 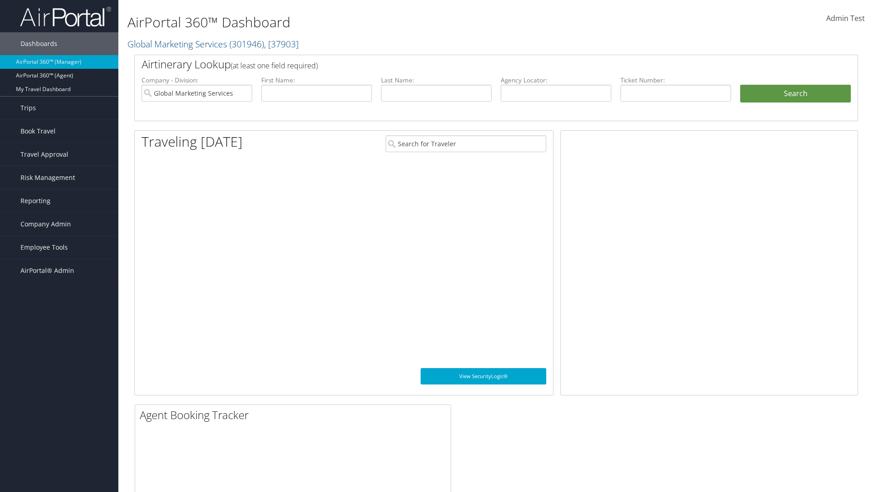 I want to click on span: Employee Tools, so click(x=44, y=247).